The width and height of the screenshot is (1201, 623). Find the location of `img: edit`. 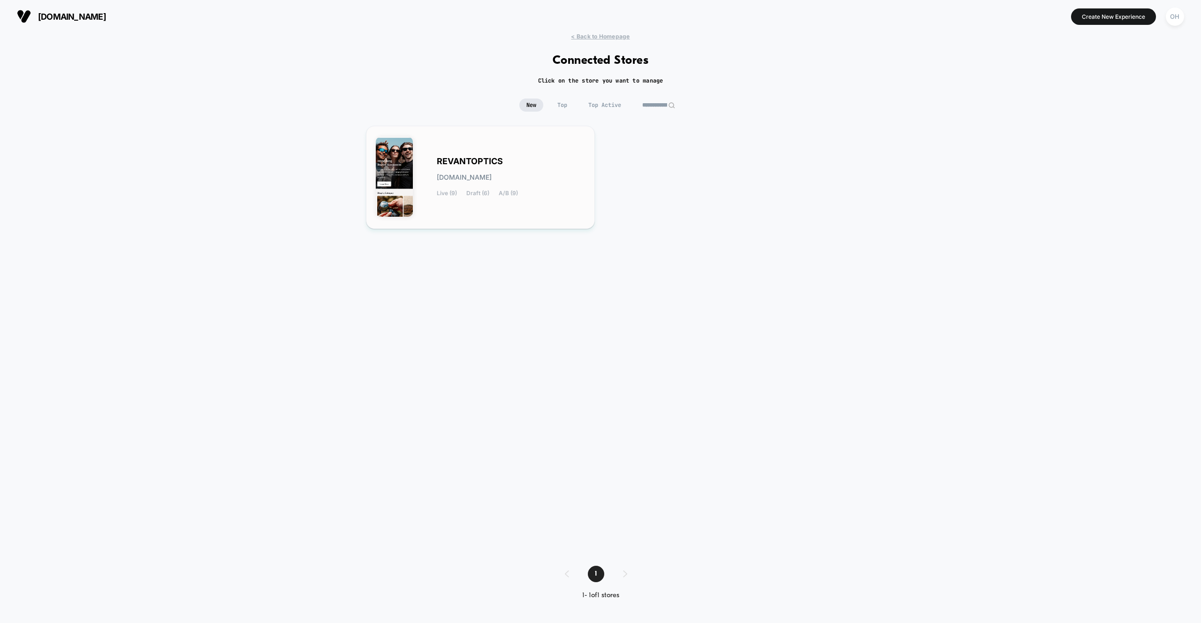

img: edit is located at coordinates (671, 105).